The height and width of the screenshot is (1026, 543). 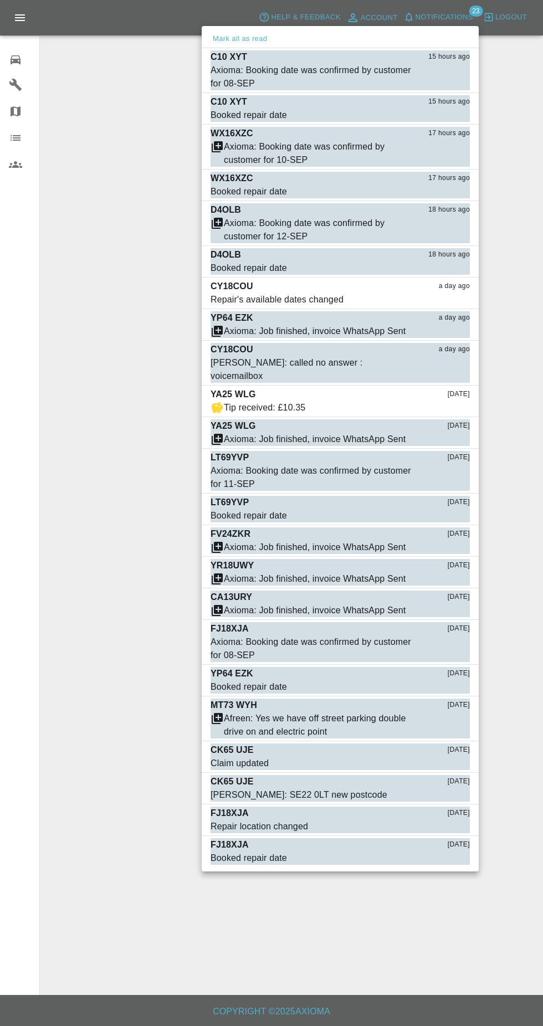 I want to click on div: Repair's available dates changed, so click(x=277, y=300).